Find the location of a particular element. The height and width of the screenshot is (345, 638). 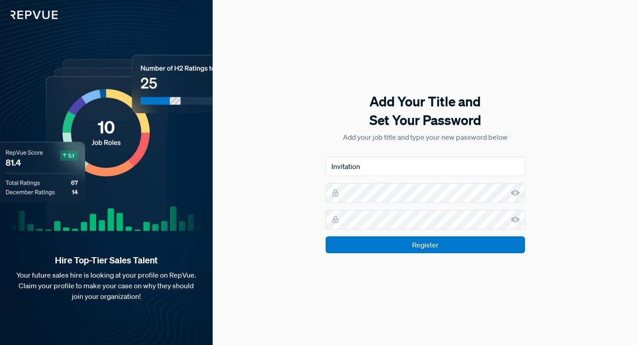

p: Your future sales hire is looking at your profile on RepVue. Claim your profile to make your case... is located at coordinates (106, 285).